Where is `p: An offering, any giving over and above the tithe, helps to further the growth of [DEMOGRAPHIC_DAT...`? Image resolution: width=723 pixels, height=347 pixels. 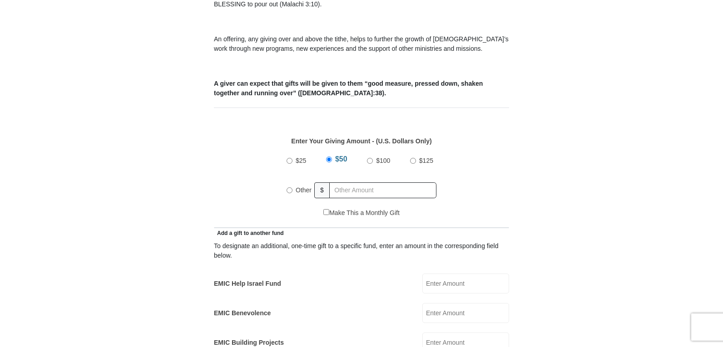 p: An offering, any giving over and above the tithe, helps to further the growth of [DEMOGRAPHIC_DAT... is located at coordinates (362, 44).